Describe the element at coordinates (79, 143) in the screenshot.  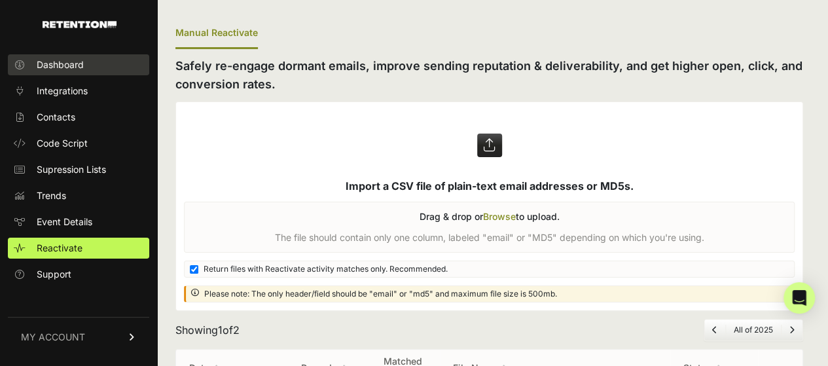
I see `a: Code Script` at that location.